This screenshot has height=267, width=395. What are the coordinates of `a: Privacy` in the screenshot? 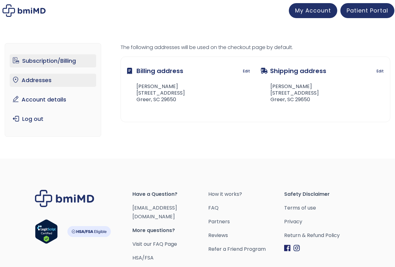 It's located at (322, 222).